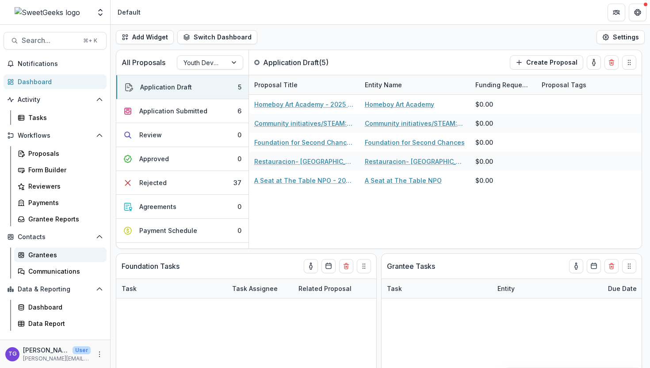 The height and width of the screenshot is (368, 650). What do you see at coordinates (349, 288) in the screenshot?
I see `div: Related Proposal` at bounding box center [349, 288].